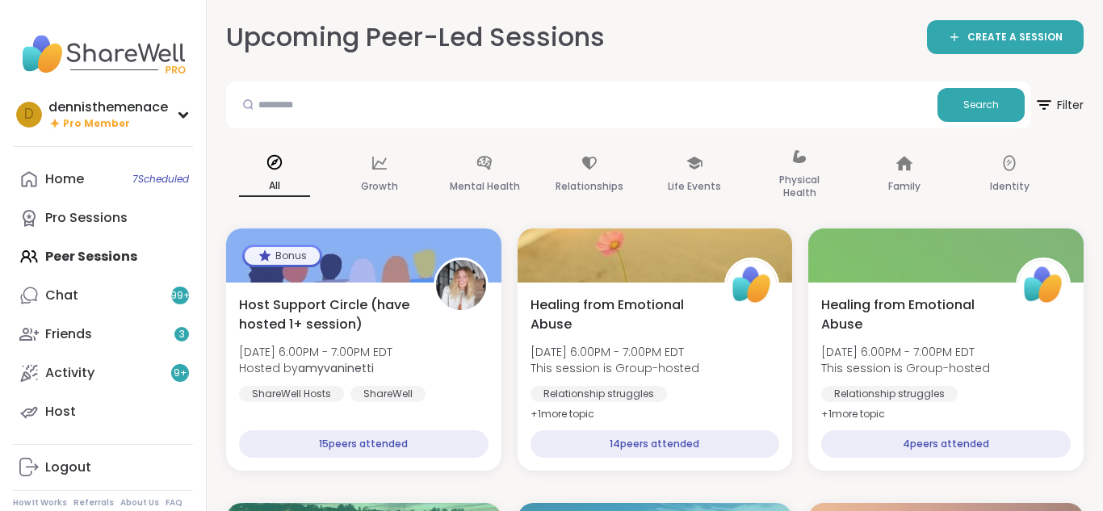 The height and width of the screenshot is (511, 1103). Describe the element at coordinates (485, 187) in the screenshot. I see `p: Mental Health` at that location.